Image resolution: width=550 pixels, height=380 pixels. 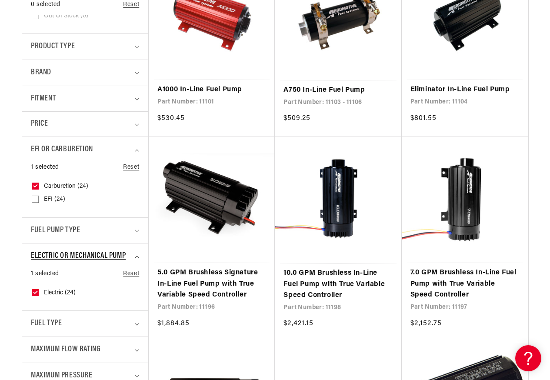 I want to click on a: A750 In-Line Fuel Pump, so click(x=338, y=90).